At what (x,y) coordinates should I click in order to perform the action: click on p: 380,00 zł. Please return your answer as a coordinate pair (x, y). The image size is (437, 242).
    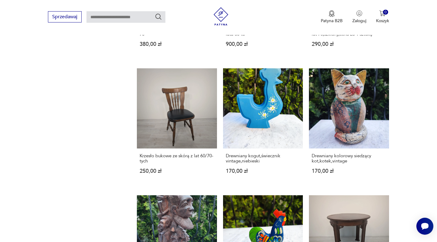
    Looking at the image, I should click on (177, 44).